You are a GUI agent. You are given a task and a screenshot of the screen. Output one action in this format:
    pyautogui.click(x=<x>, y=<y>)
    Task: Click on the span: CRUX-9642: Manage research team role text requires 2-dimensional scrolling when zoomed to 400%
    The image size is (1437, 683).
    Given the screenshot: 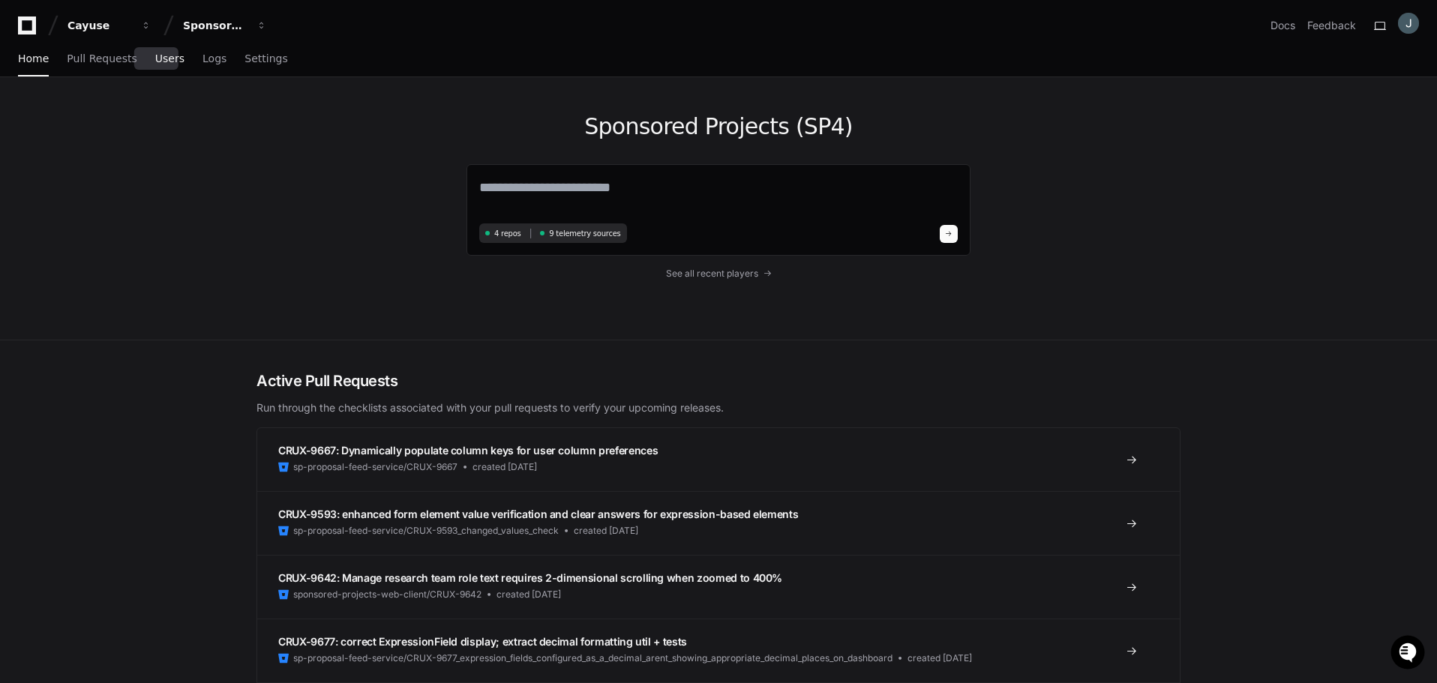 What is the action you would take?
    pyautogui.click(x=530, y=577)
    